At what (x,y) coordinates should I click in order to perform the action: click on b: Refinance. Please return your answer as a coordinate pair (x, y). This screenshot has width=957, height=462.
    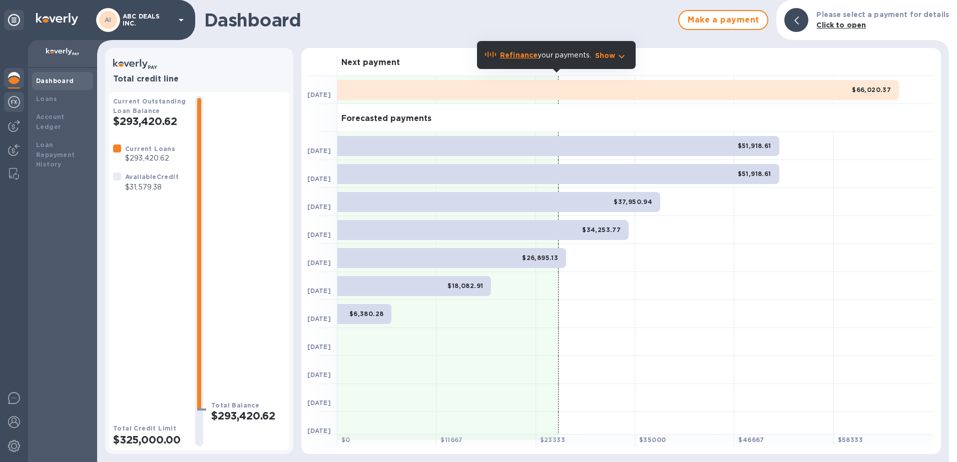
    Looking at the image, I should click on (518, 55).